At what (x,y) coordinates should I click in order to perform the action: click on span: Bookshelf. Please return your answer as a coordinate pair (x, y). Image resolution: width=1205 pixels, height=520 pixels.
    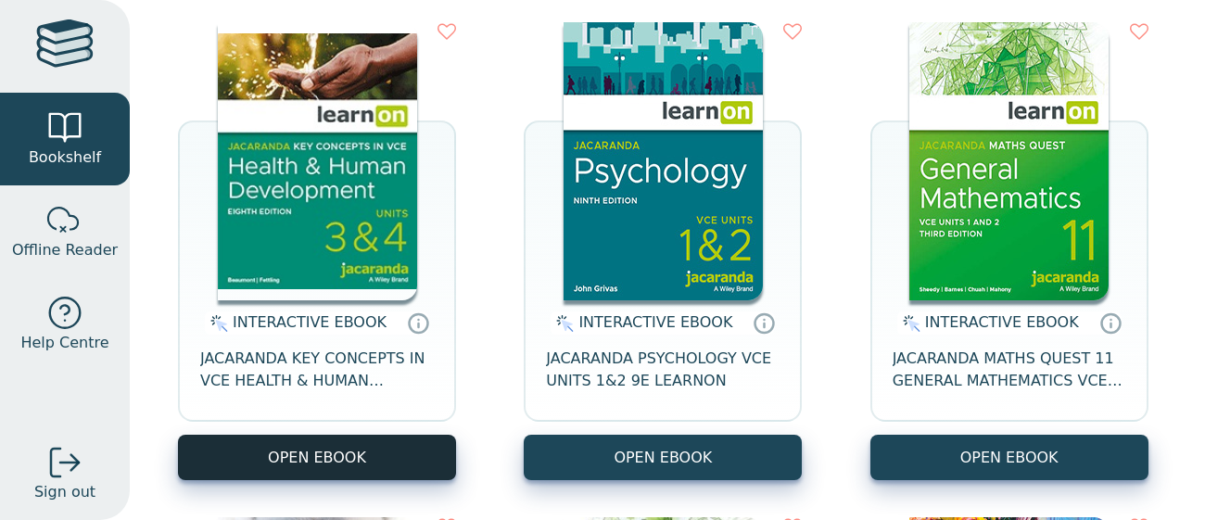
    Looking at the image, I should click on (65, 158).